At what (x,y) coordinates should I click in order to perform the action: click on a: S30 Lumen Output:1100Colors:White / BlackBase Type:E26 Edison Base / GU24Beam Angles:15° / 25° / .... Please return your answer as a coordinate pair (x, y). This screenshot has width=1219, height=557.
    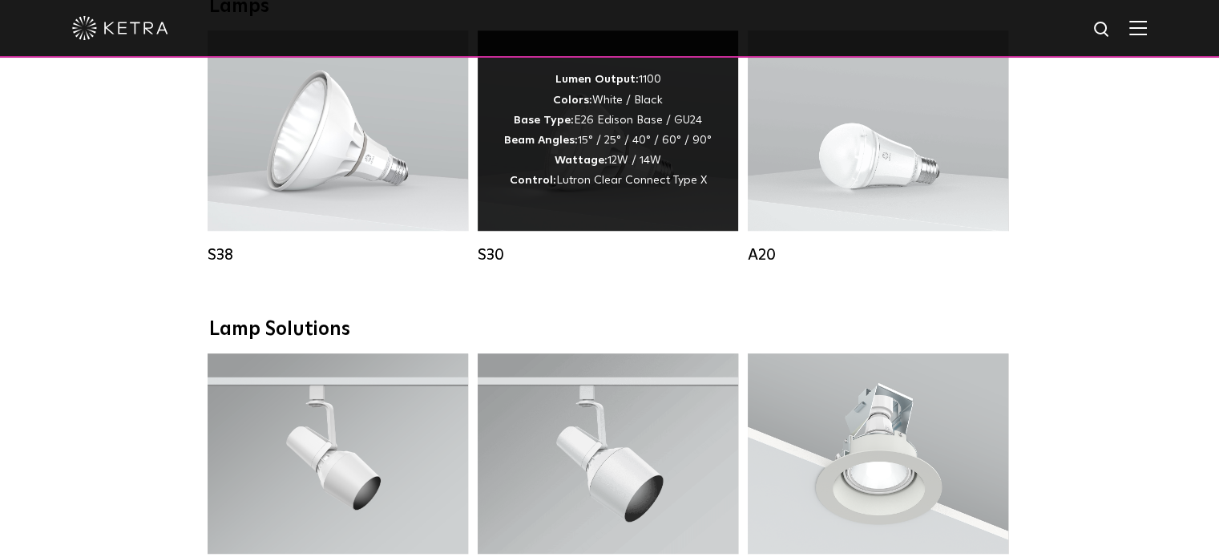
    Looking at the image, I should click on (608, 147).